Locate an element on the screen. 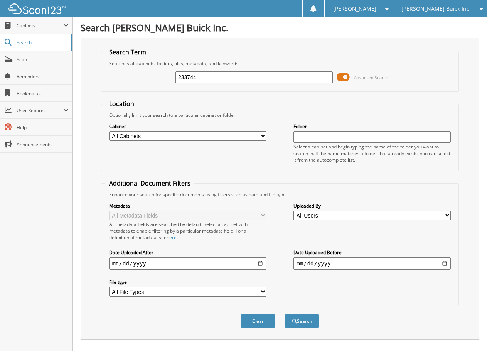 This screenshot has height=351, width=487. span: Search is located at coordinates (42, 42).